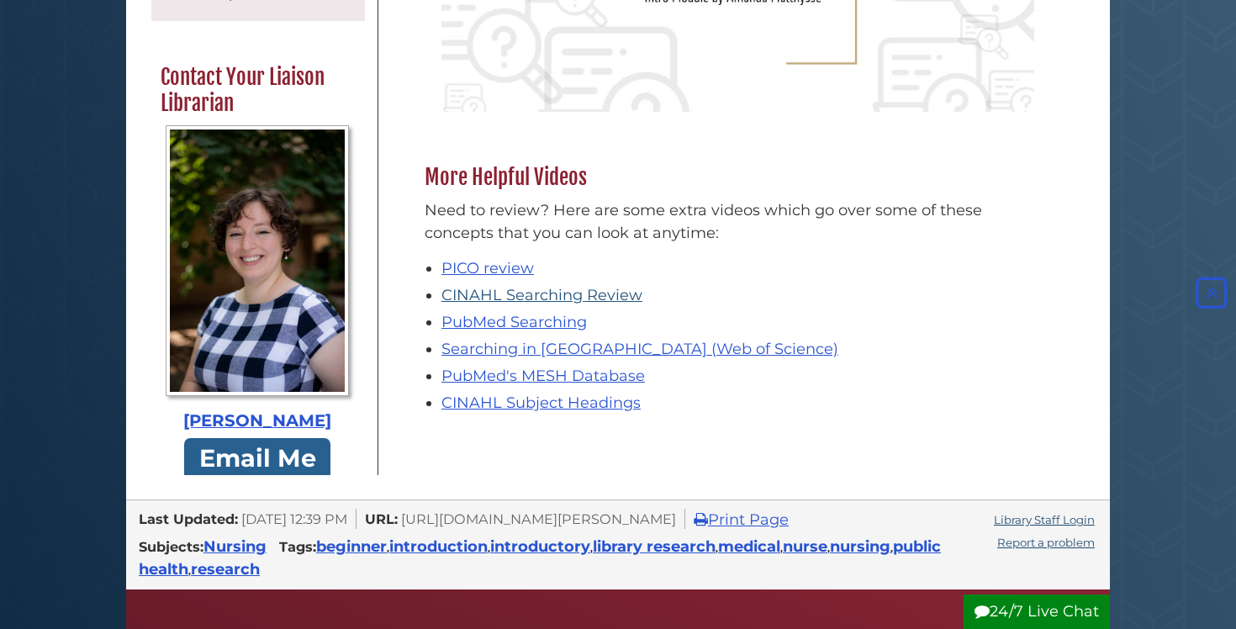 This screenshot has height=629, width=1236. What do you see at coordinates (438, 546) in the screenshot?
I see `a: introduction` at bounding box center [438, 546].